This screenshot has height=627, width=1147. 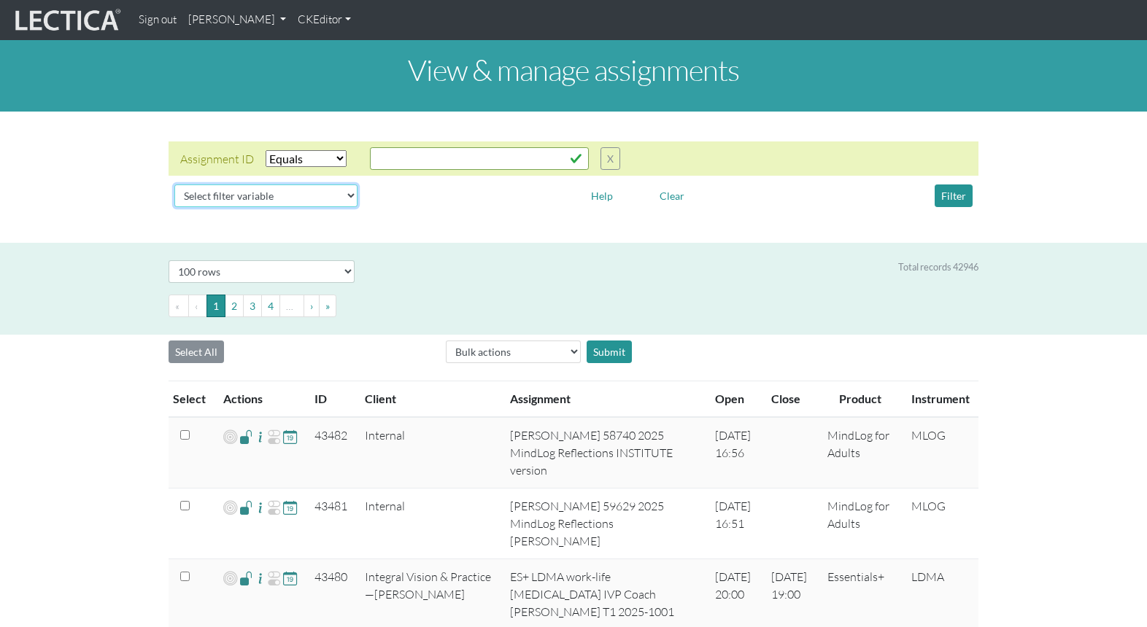 What do you see at coordinates (602, 195) in the screenshot?
I see `button: Help` at bounding box center [602, 195].